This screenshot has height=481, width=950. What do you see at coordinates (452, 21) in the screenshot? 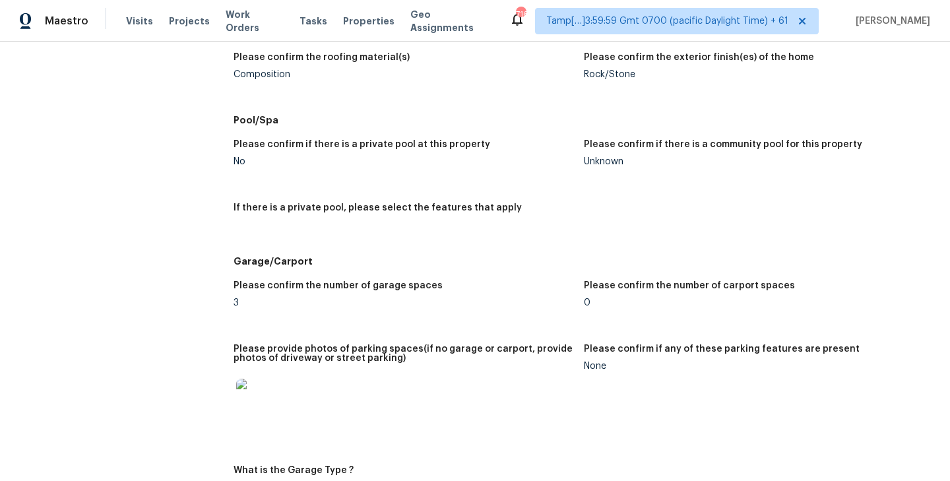
I see `span: Geo Assignments` at bounding box center [452, 21].